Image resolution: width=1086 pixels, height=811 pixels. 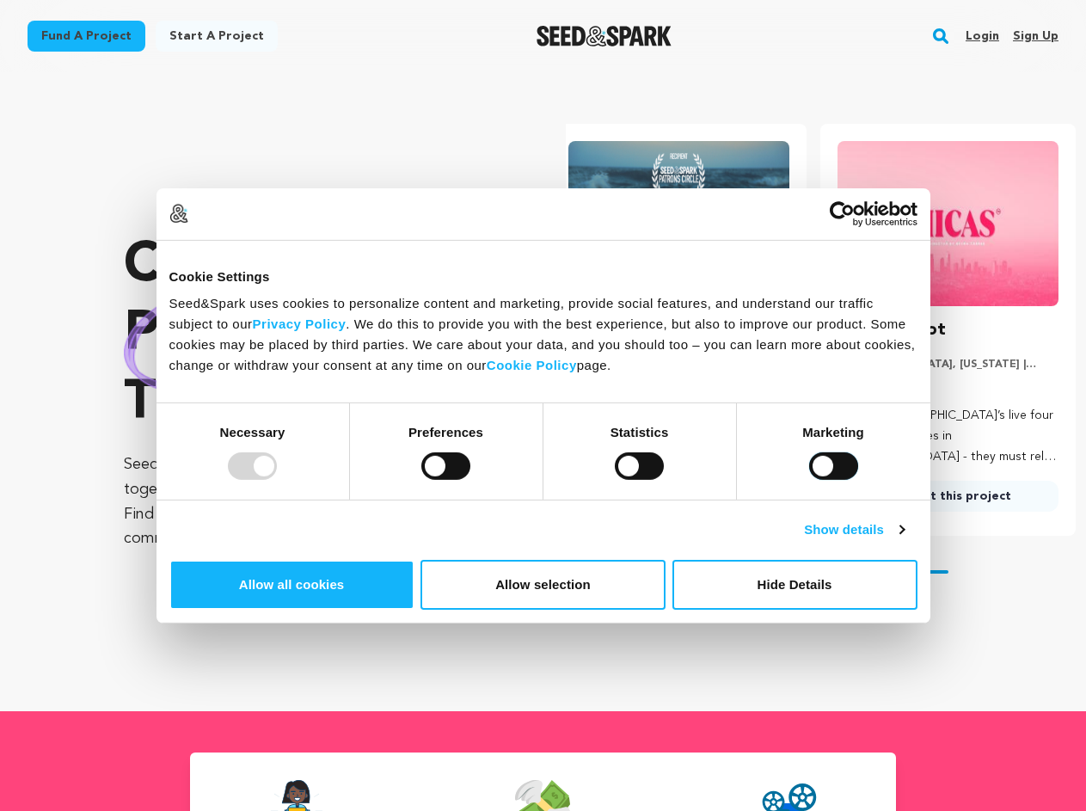 What do you see at coordinates (947, 385) in the screenshot?
I see `p: Comedy, Drama` at bounding box center [947, 385].